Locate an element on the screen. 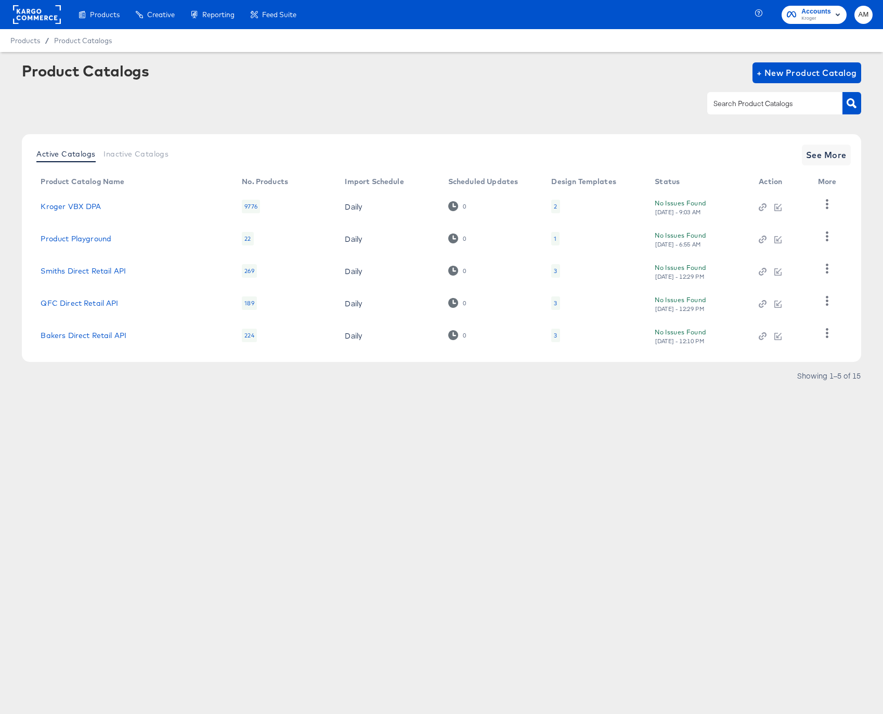 This screenshot has height=714, width=883. div: Showing 1–5 of 15 is located at coordinates (829, 376).